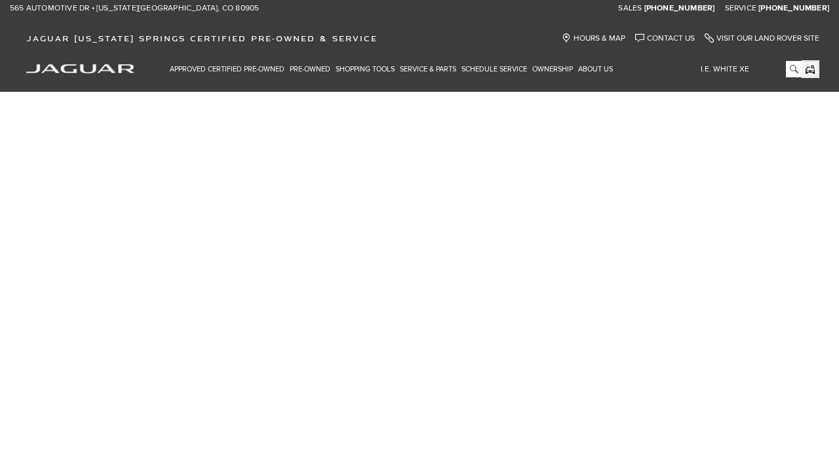 This screenshot has height=472, width=839. What do you see at coordinates (741, 8) in the screenshot?
I see `span: Service` at bounding box center [741, 8].